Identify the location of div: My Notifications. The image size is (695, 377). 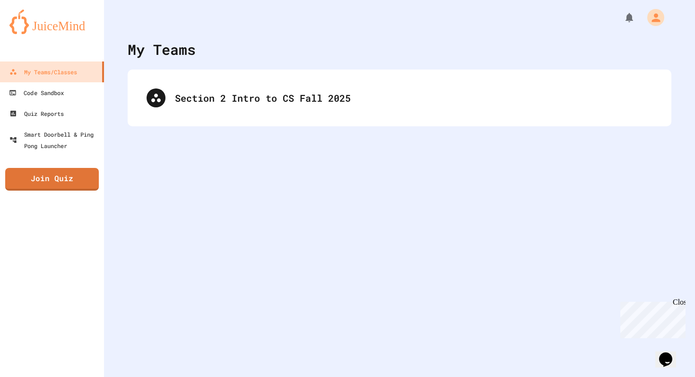
(622, 17).